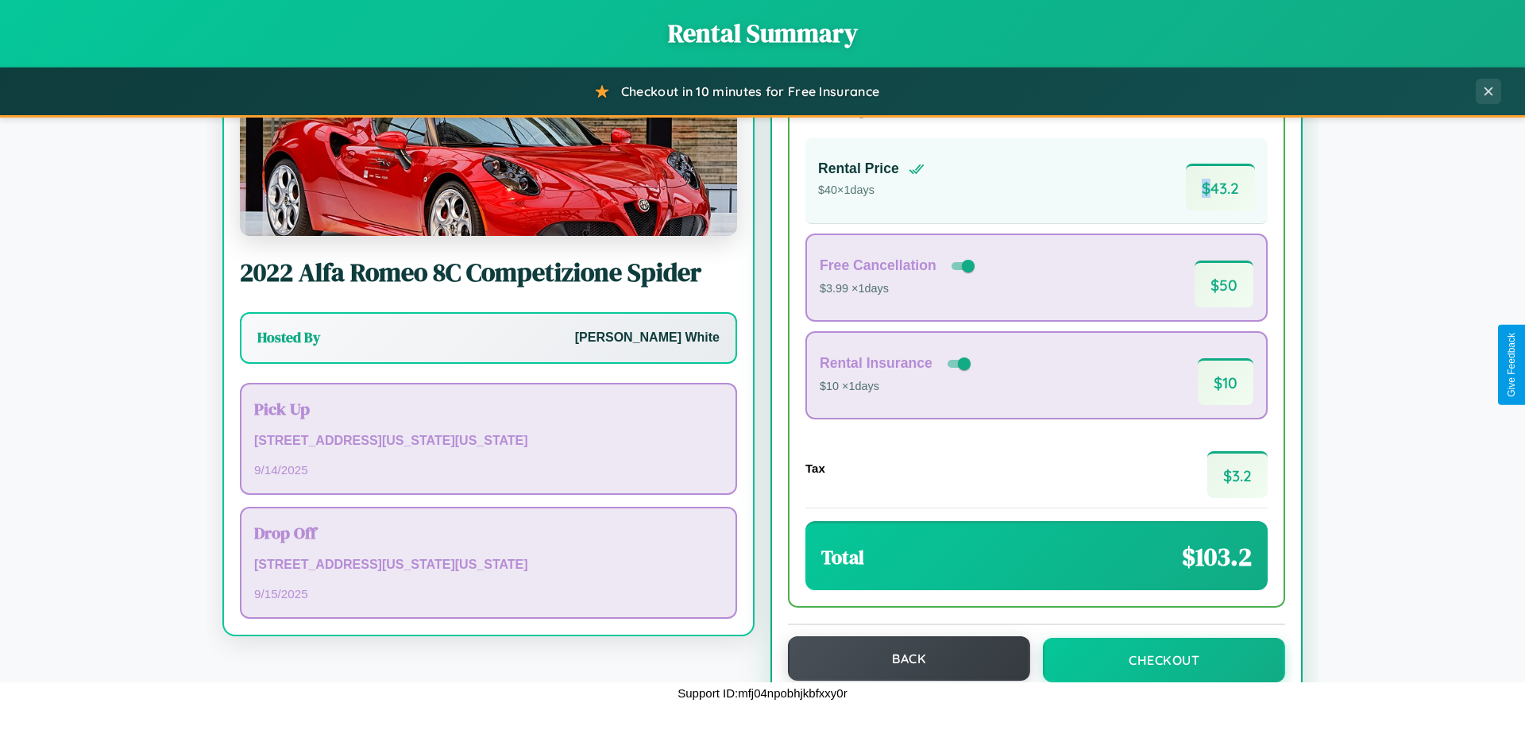  What do you see at coordinates (876, 363) in the screenshot?
I see `h4: Rental Insurance` at bounding box center [876, 363].